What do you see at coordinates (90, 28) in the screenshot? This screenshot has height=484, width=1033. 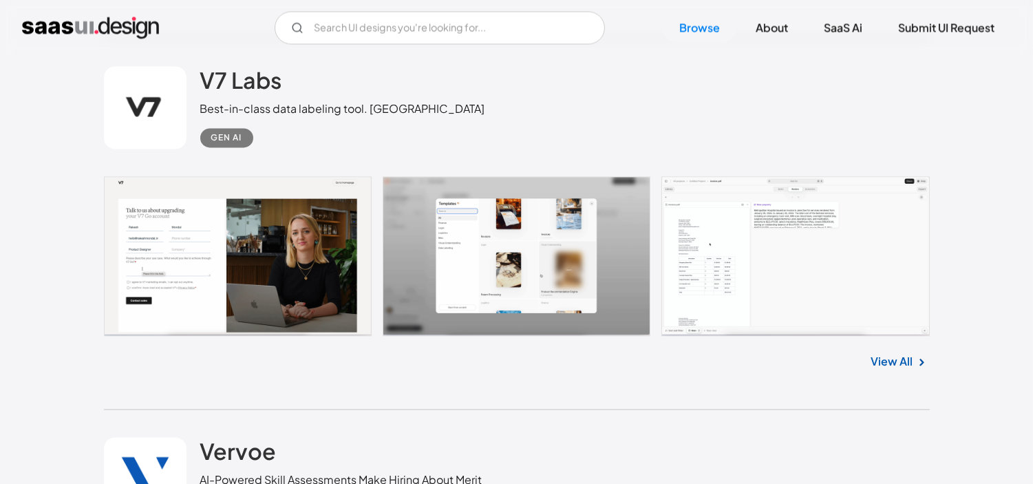 I see `a: home` at bounding box center [90, 28].